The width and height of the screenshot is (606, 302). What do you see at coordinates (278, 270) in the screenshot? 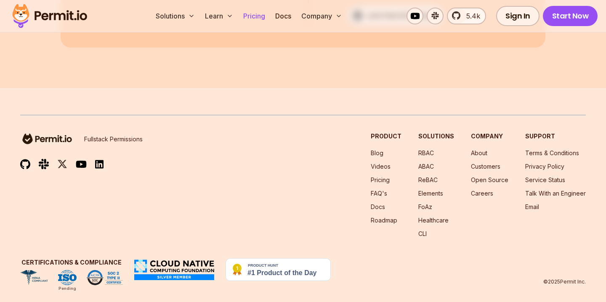
I see `img: Permit.io - Never build permissions again | Product Hunt` at bounding box center [278, 270].